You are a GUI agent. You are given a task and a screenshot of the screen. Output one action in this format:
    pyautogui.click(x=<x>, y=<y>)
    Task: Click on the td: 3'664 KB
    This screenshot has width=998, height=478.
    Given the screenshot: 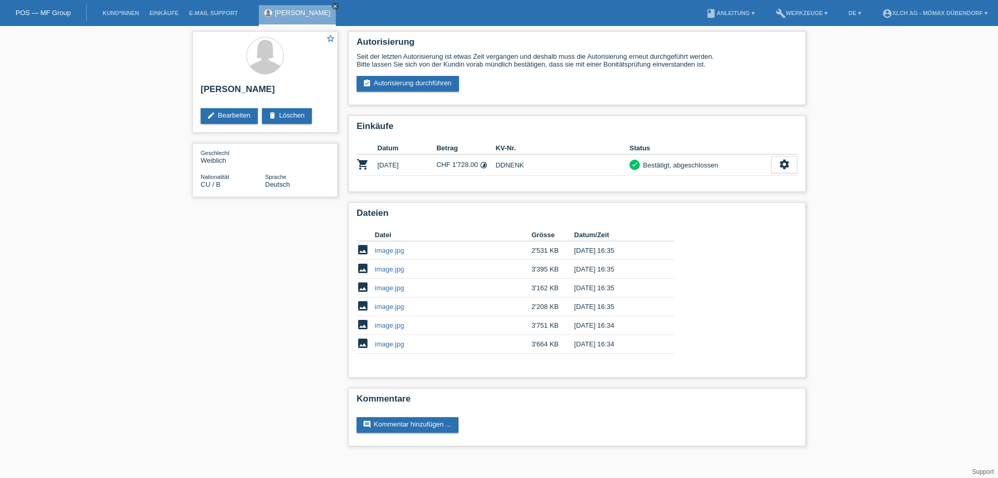 What is the action you would take?
    pyautogui.click(x=552, y=344)
    